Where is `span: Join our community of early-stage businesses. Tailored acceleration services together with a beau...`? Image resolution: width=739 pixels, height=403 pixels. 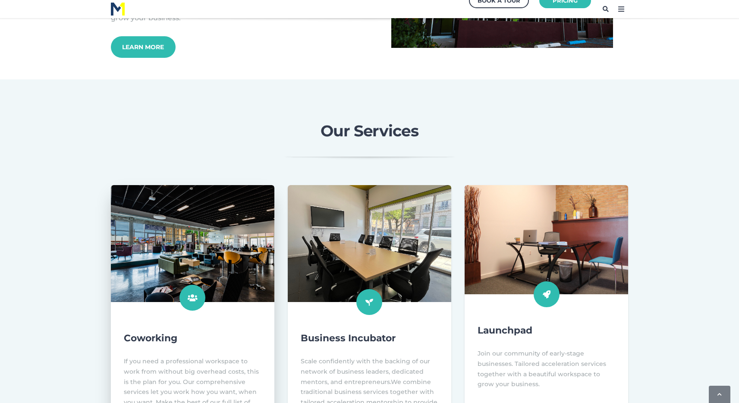
span: Join our community of early-stage businesses. Tailored acceleration services together with a beau... is located at coordinates (542, 369).